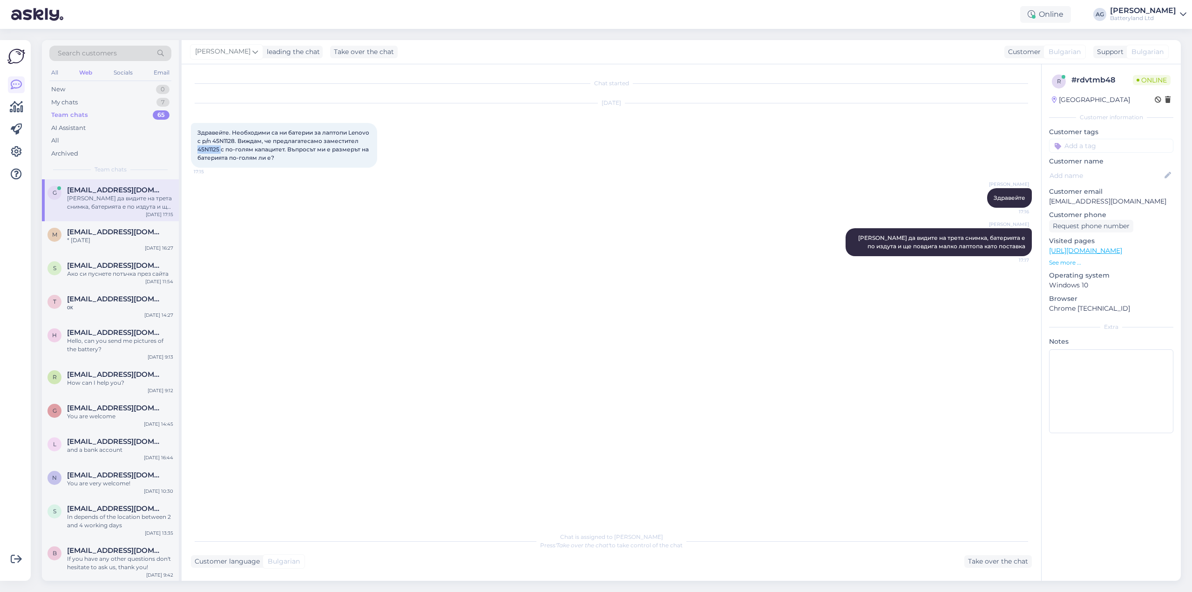 The image size is (1192, 592). I want to click on span: 17:16, so click(1011, 211).